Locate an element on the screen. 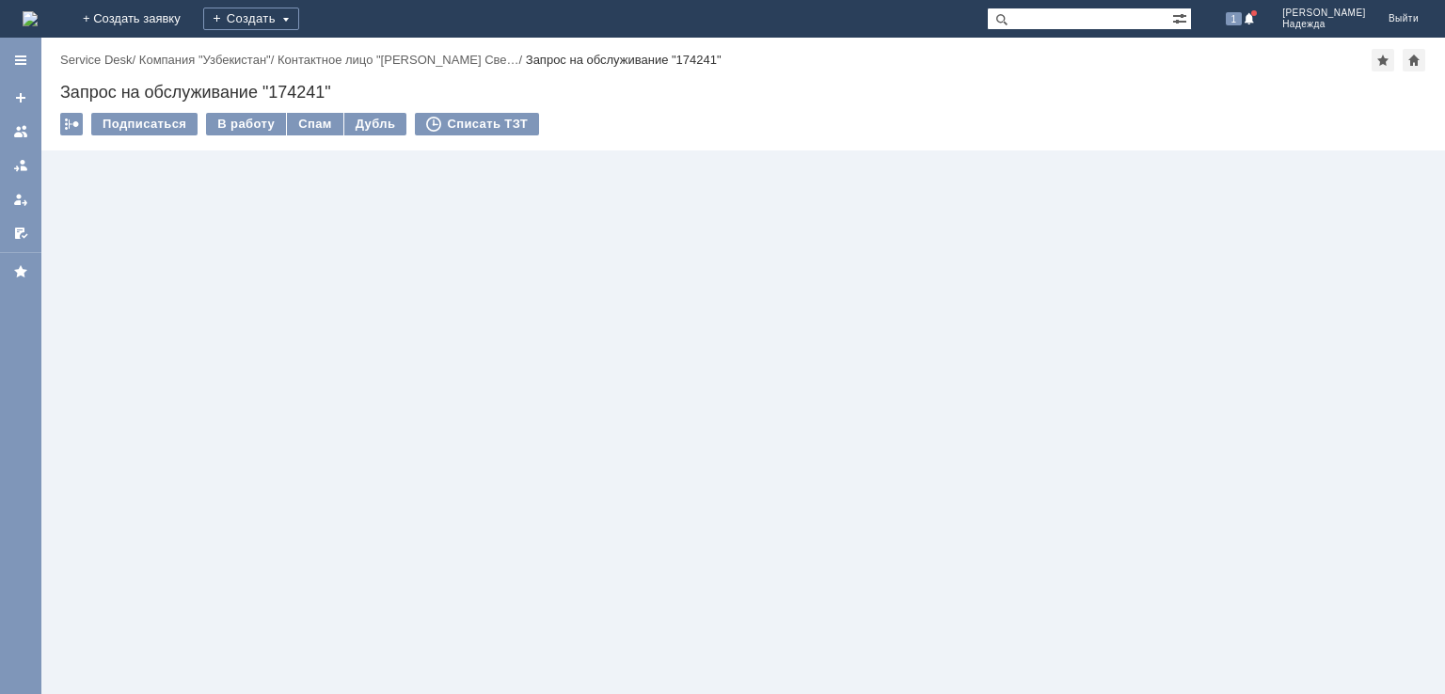  div: Сделать домашней страницей is located at coordinates (1414, 60).